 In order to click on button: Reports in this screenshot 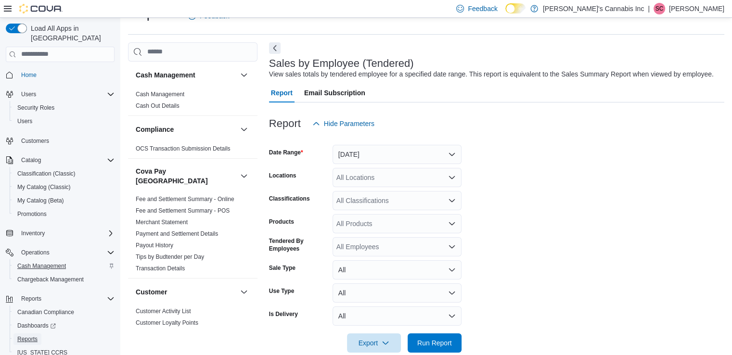, I will do `click(64, 340)`.